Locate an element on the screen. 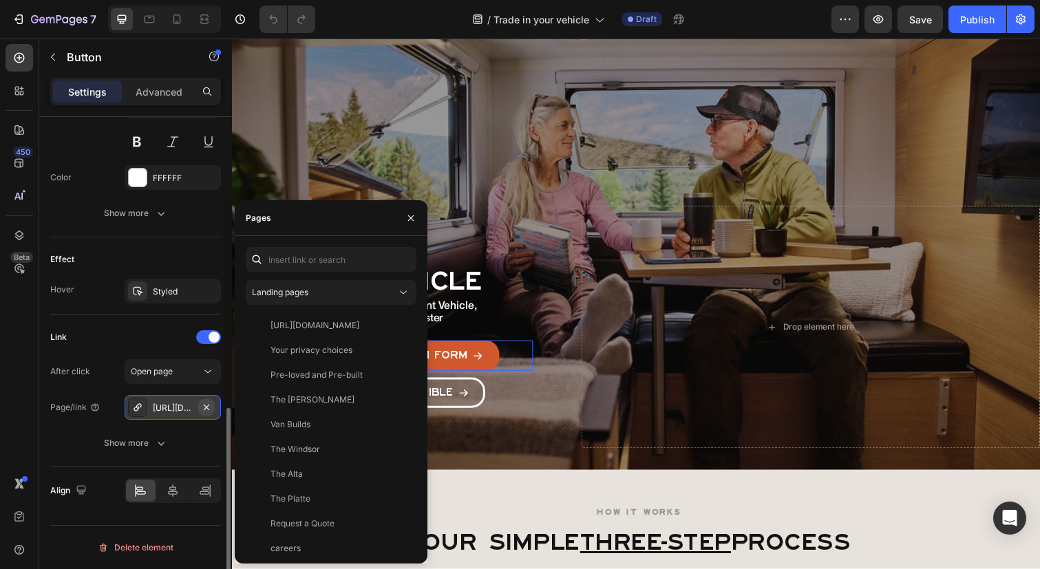 Image resolution: width=1040 pixels, height=569 pixels. div: Link is located at coordinates (59, 337).